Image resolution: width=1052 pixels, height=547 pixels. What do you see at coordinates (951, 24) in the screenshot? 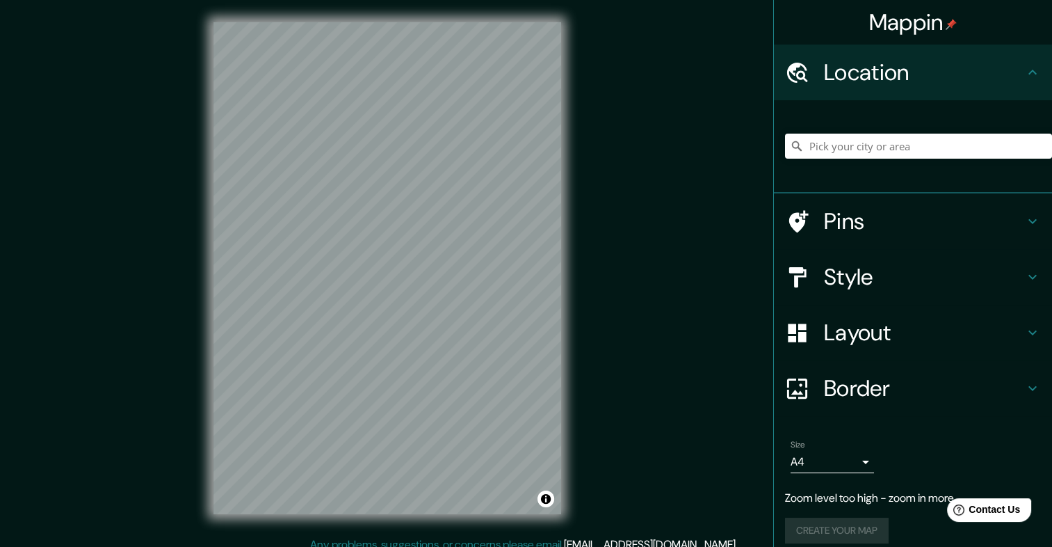
I see `img: pin-icon.png` at bounding box center [951, 24].